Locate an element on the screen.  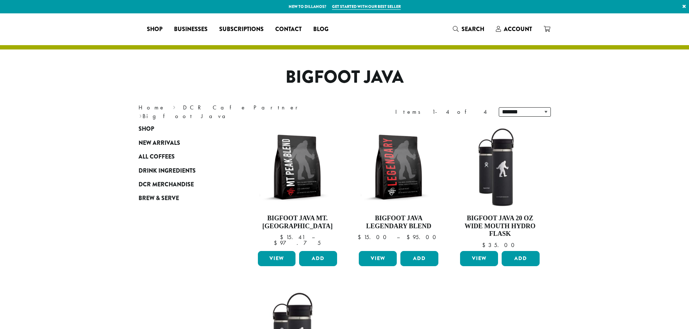
span: Account is located at coordinates (518, 29).